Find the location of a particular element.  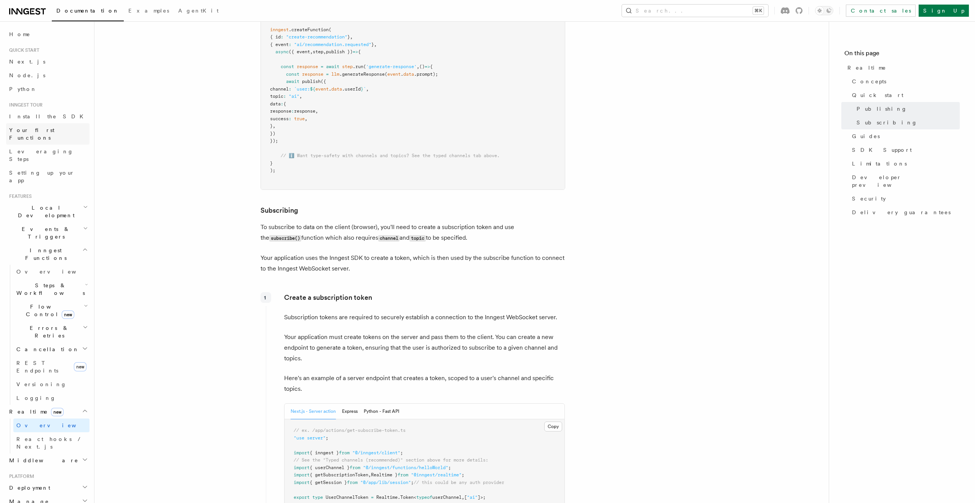

span: // ex. /app/actions/get-subscribe-token.ts is located at coordinates (350, 431).